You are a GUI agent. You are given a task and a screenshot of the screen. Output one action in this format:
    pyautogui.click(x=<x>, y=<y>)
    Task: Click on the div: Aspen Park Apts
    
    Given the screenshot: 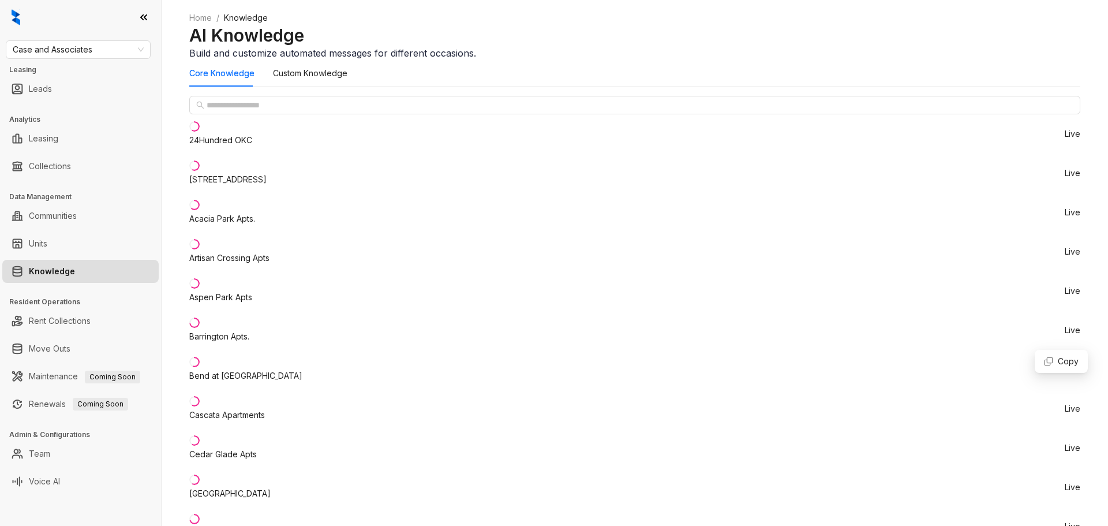 What is the action you would take?
    pyautogui.click(x=220, y=297)
    